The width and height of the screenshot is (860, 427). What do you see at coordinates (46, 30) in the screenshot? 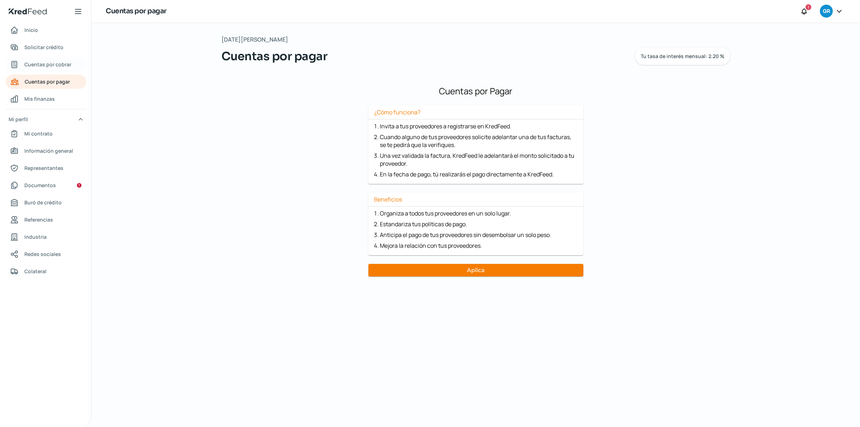
I see `a: Inicio` at bounding box center [46, 30].